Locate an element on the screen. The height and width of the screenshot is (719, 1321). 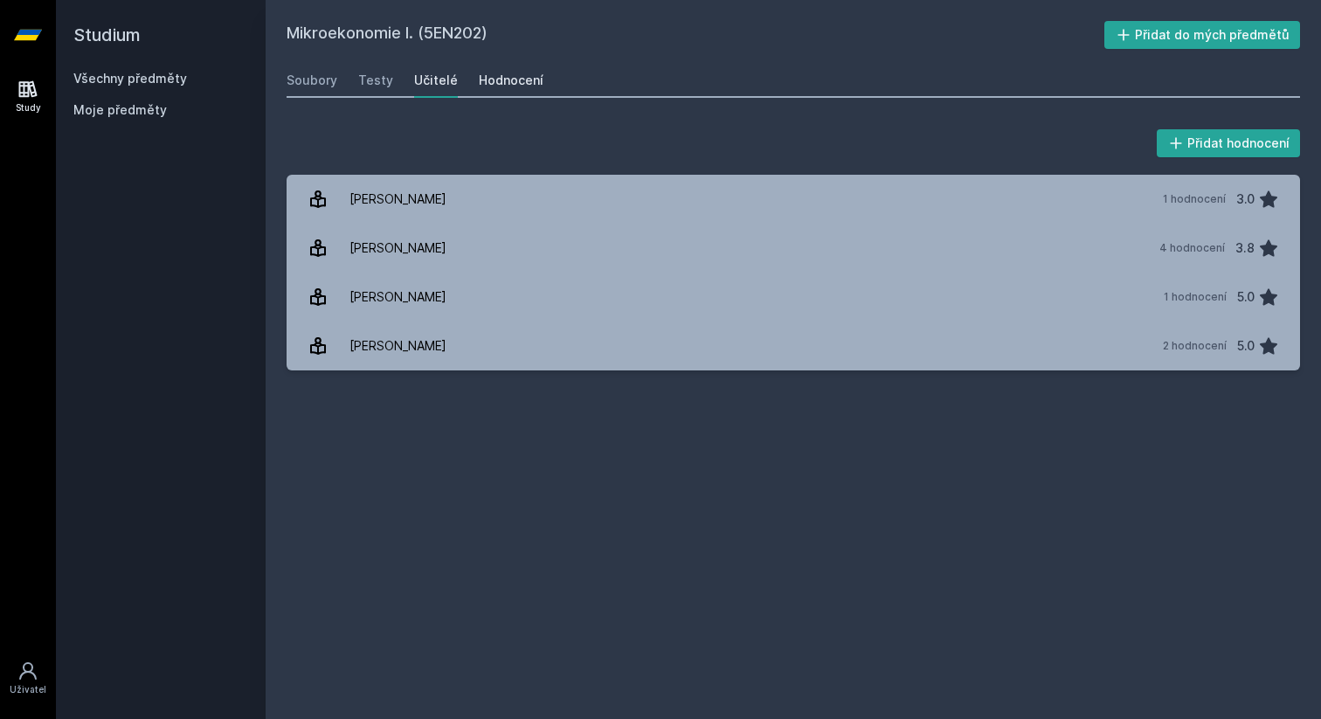
button: Přidat do mých předmětů is located at coordinates (1202, 35).